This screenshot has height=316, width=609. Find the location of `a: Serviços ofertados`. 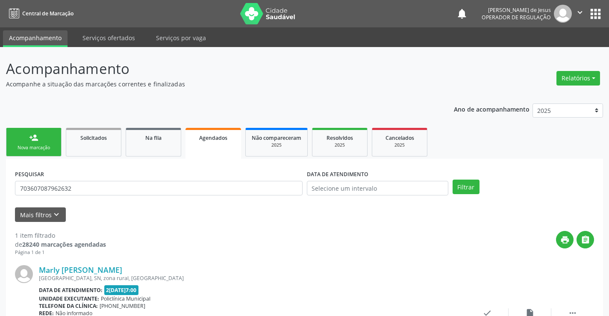

a: Serviços ofertados is located at coordinates (109, 38).